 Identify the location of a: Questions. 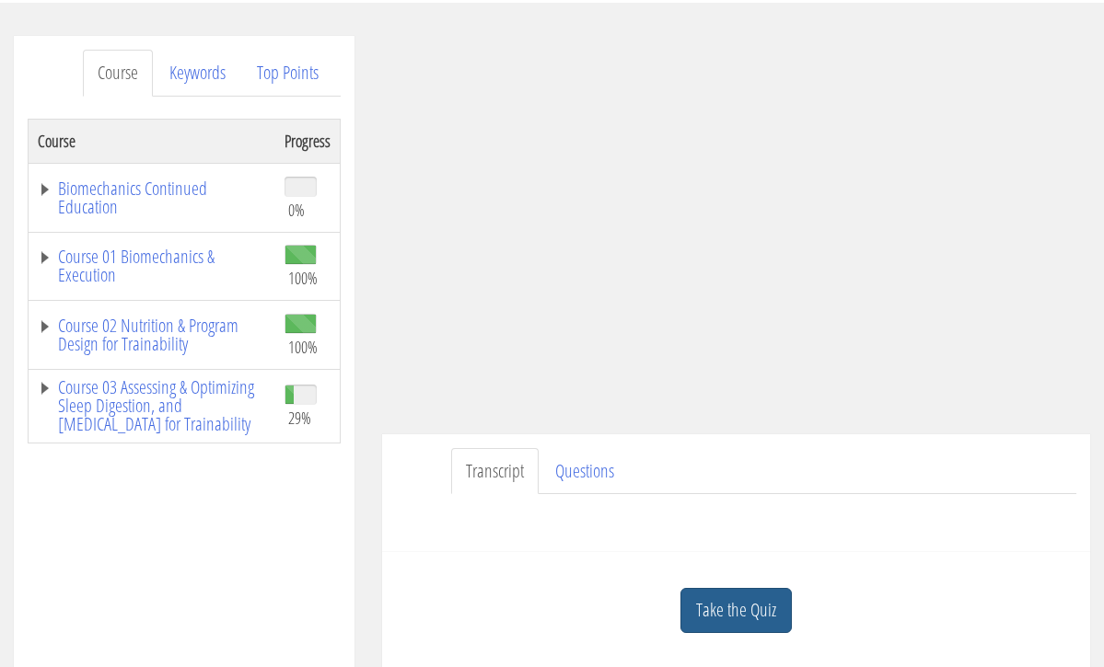
(585, 471).